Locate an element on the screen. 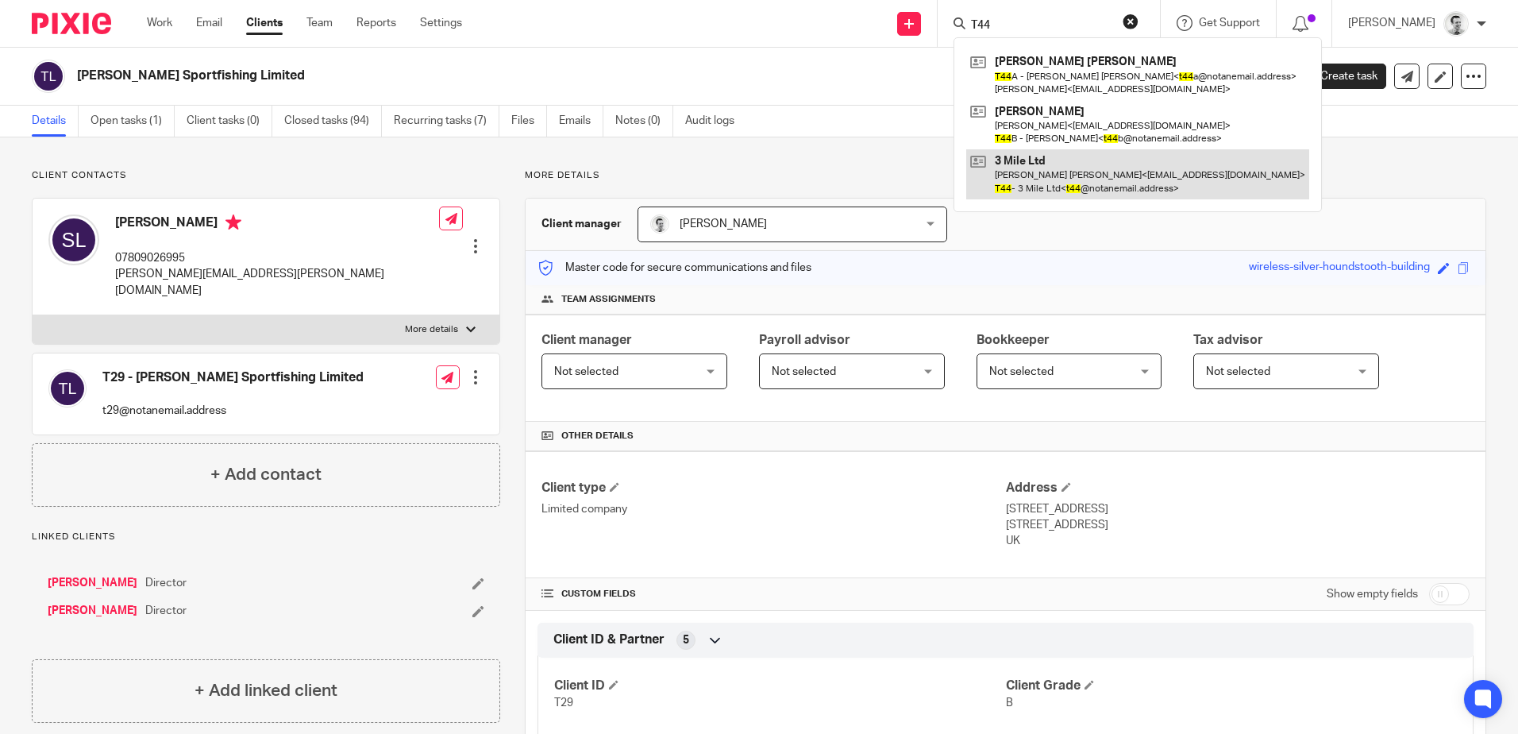 The image size is (1518, 734). span: 5 is located at coordinates (686, 640).